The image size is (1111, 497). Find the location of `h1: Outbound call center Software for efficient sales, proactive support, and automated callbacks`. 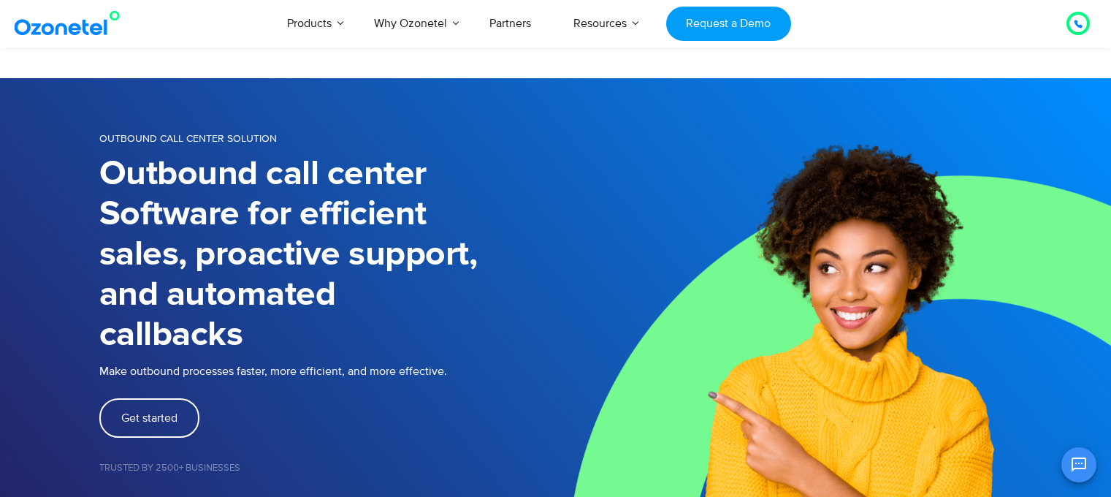

h1: Outbound call center Software for efficient sales, proactive support, and automated callbacks is located at coordinates (327, 254).